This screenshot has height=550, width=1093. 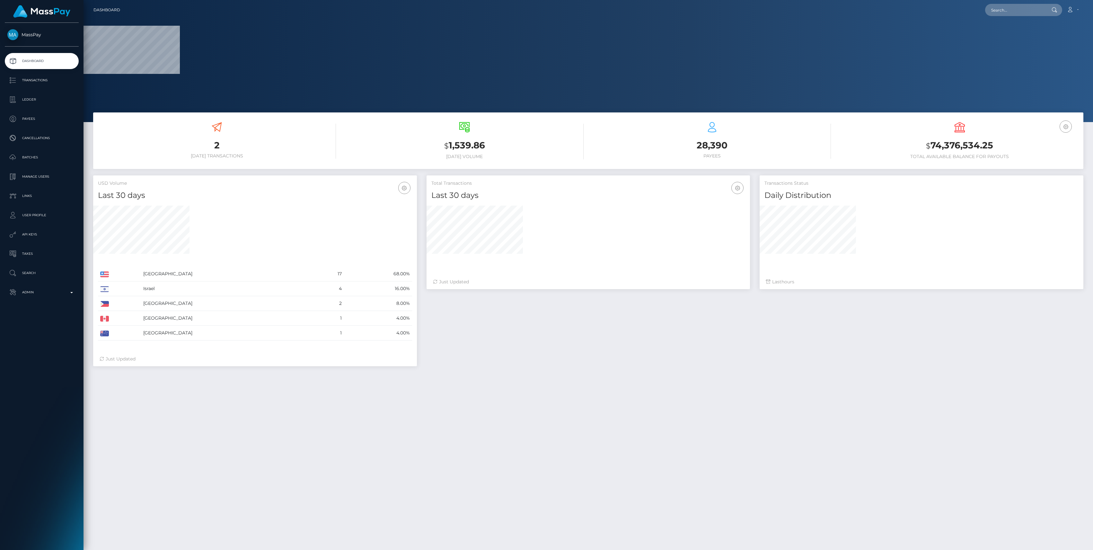 What do you see at coordinates (42, 119) in the screenshot?
I see `a: Payees` at bounding box center [42, 119].